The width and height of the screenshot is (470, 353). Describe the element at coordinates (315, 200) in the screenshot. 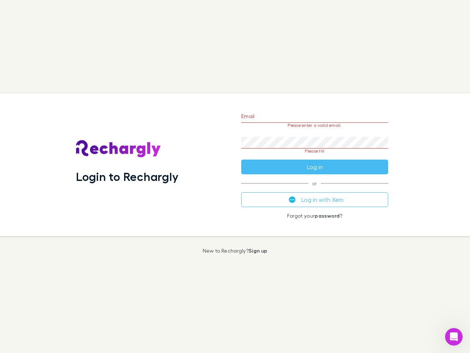

I see `button: Log in with Xero` at that location.